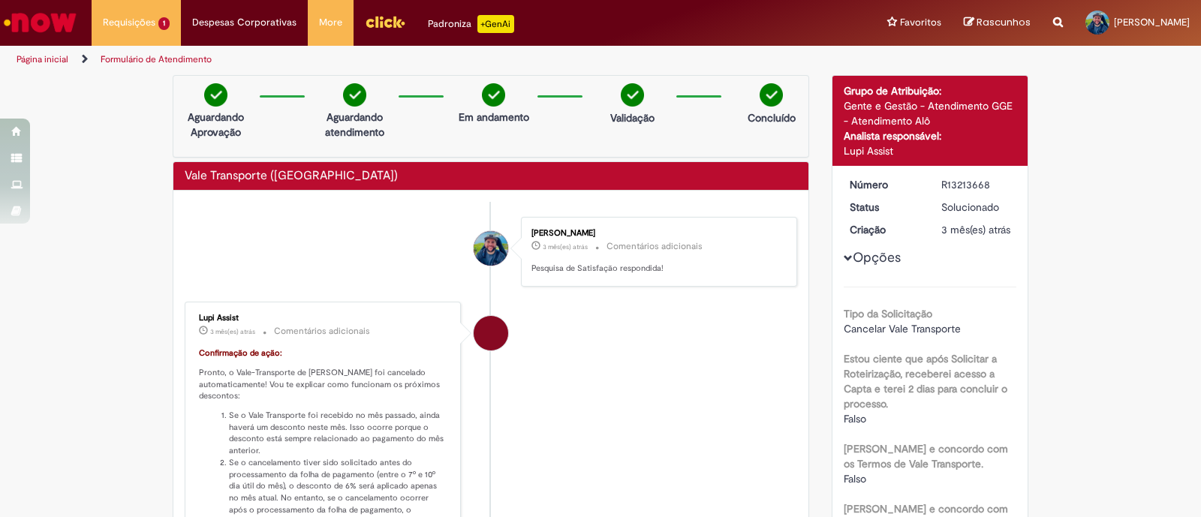  Describe the element at coordinates (976, 230) in the screenshot. I see `time: 25/06/2025 12:22:31` at that location.